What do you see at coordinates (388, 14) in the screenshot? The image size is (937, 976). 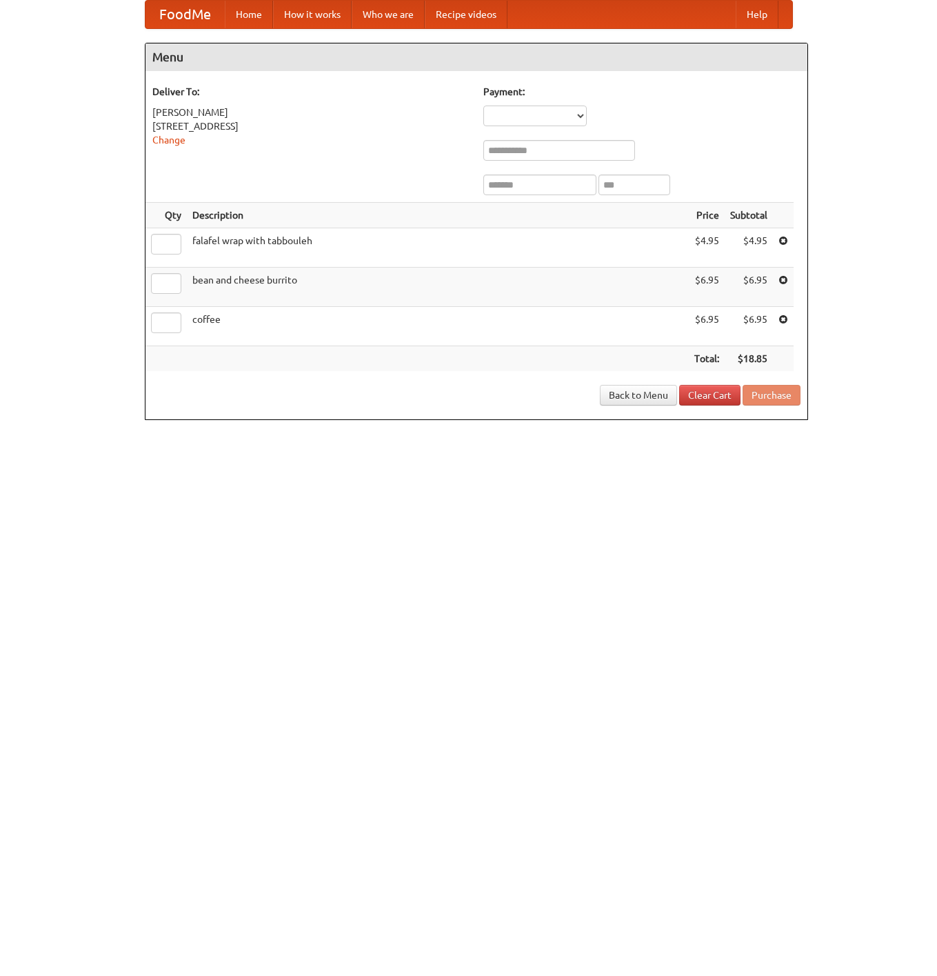 I see `a: Who we are` at bounding box center [388, 14].